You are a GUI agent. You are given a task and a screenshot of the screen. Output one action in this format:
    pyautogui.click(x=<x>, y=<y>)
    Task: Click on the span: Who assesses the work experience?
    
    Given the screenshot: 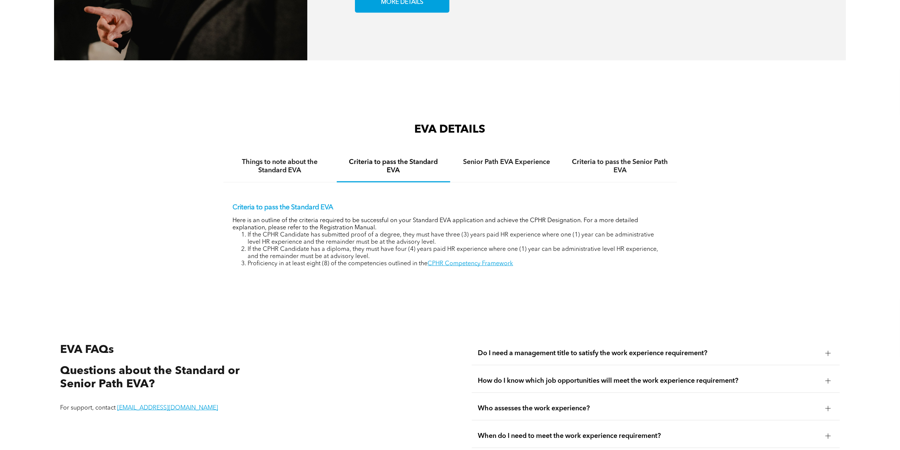 What is the action you would take?
    pyautogui.click(x=649, y=409)
    